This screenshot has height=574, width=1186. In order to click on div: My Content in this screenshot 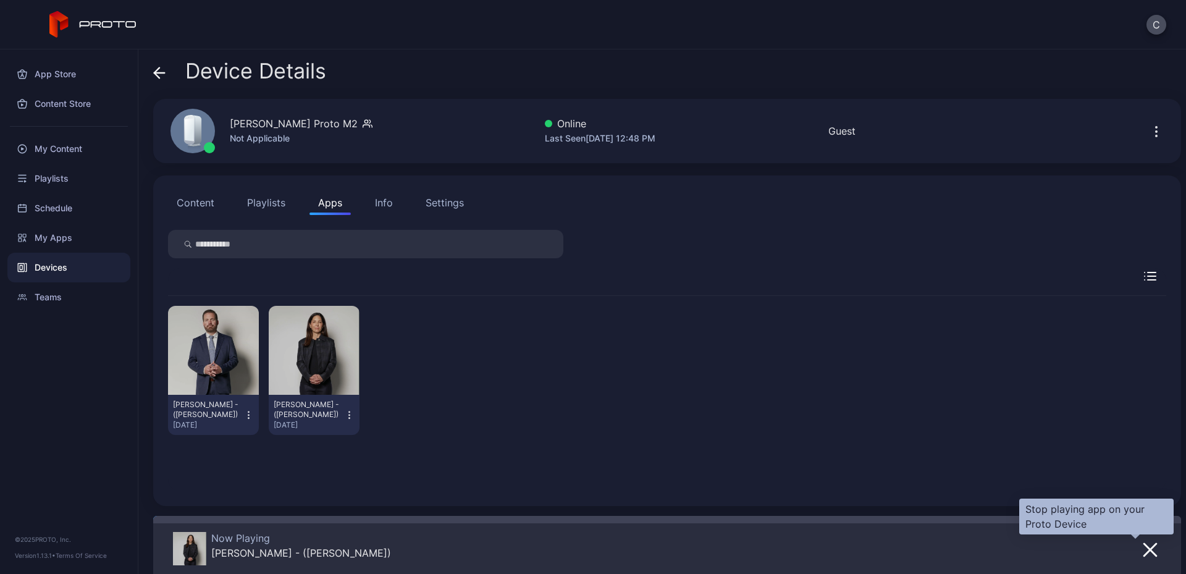, I will do `click(69, 149)`.